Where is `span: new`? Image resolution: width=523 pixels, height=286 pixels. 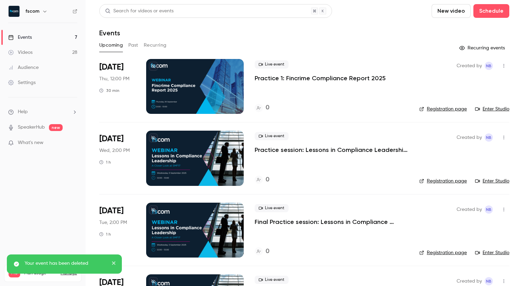 span: new is located at coordinates (56, 127).